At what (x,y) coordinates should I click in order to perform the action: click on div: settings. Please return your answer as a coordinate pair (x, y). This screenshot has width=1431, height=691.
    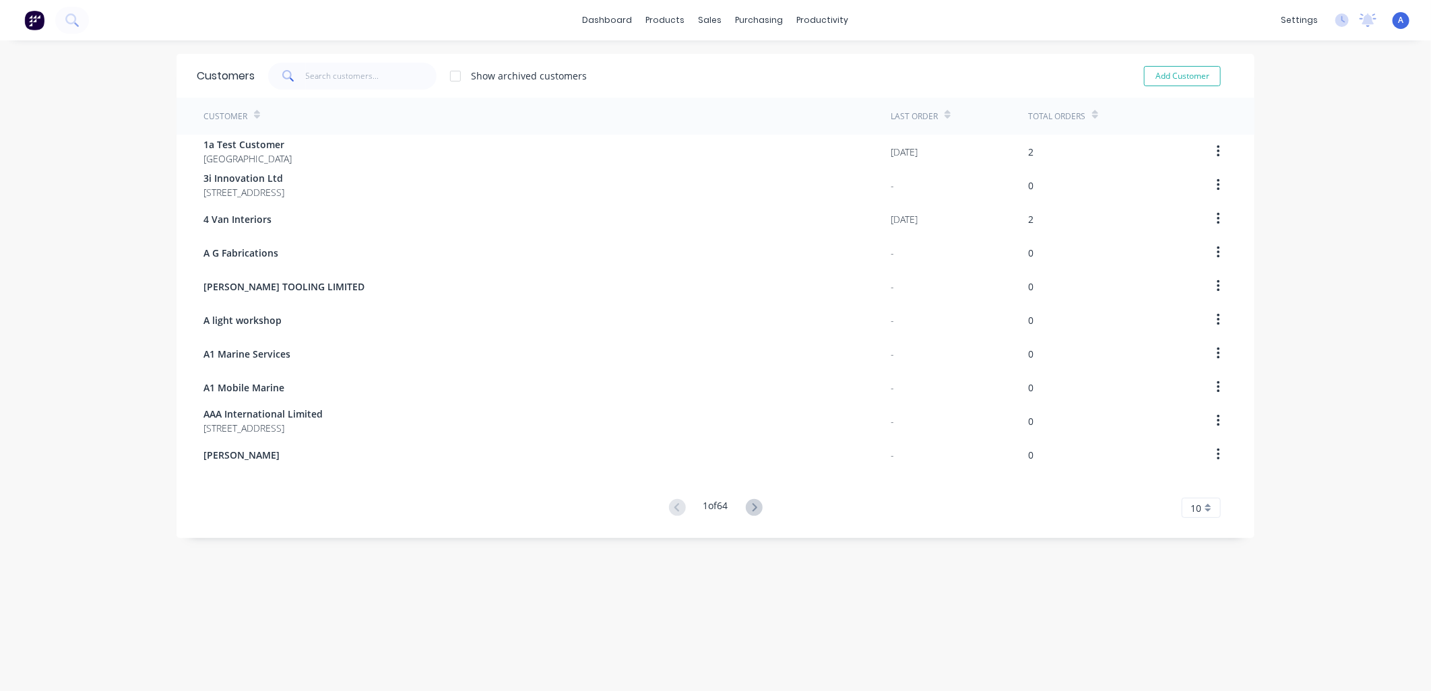
    Looking at the image, I should click on (1299, 20).